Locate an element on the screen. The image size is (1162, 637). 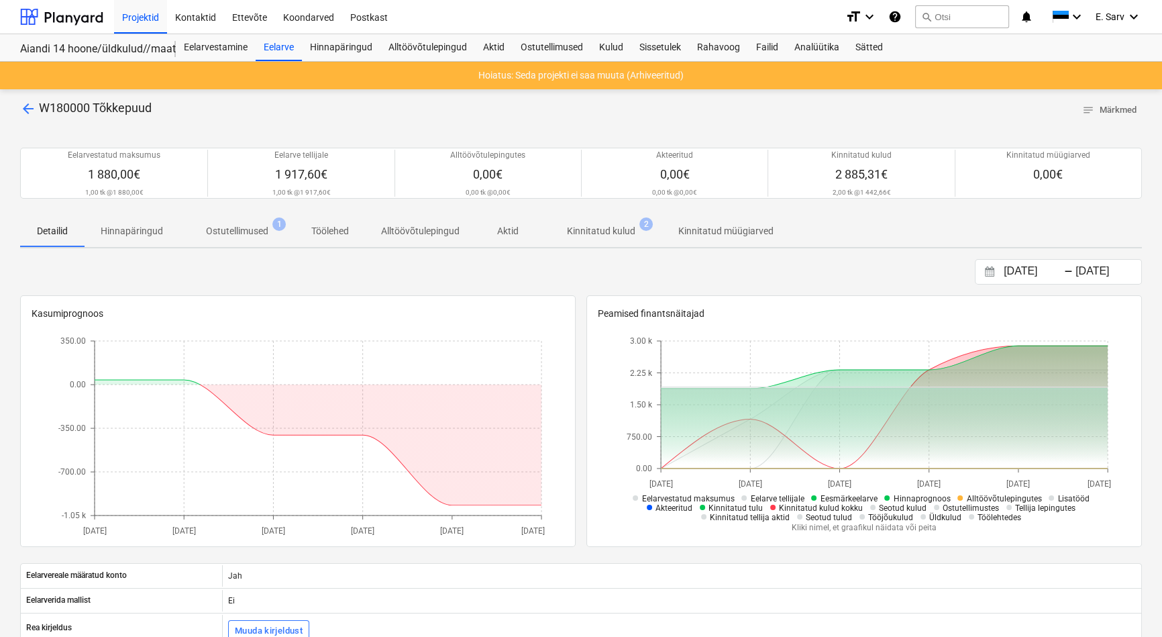
span: Eelarvestatud maksumus is located at coordinates (688, 498).